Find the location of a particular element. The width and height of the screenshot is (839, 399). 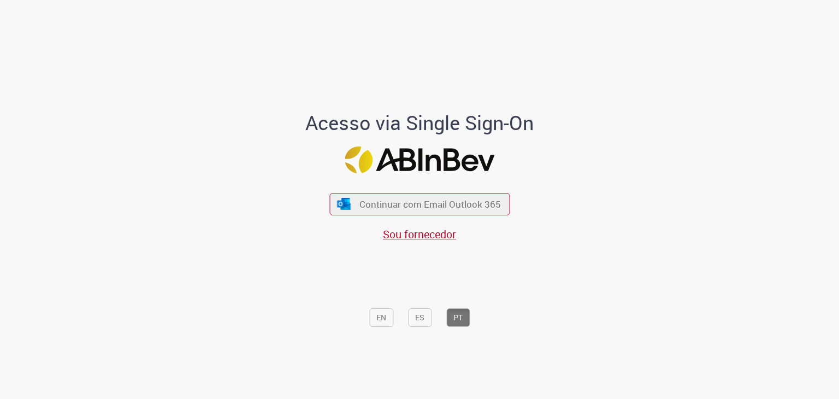

h1: Acesso via Single Sign-On is located at coordinates (419, 123).